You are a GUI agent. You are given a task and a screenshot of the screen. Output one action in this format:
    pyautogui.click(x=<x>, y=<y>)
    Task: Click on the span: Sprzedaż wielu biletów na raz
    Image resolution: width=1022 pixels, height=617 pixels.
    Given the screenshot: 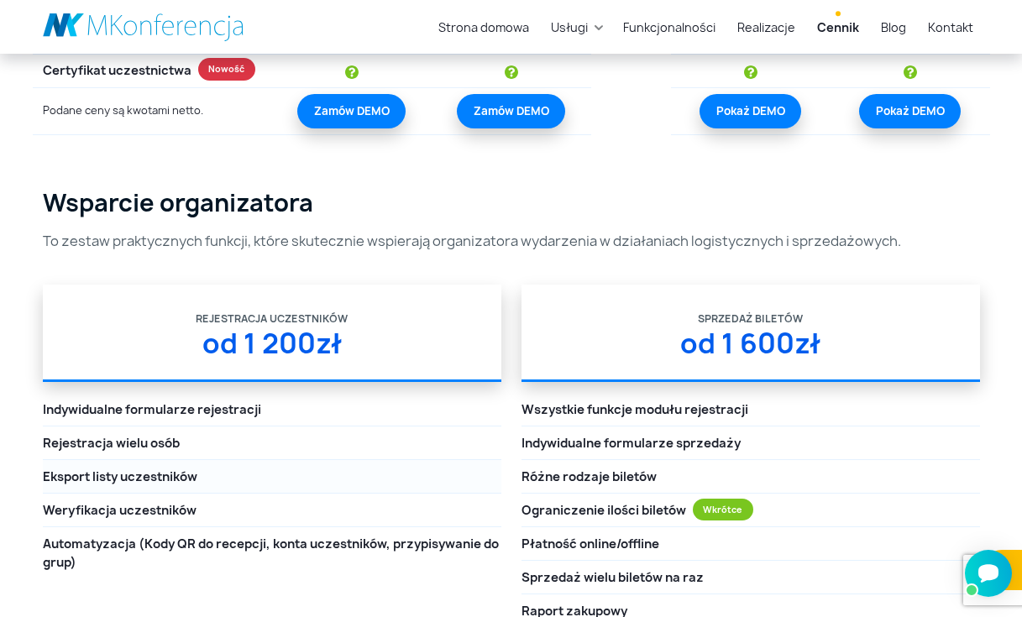 What is the action you would take?
    pyautogui.click(x=612, y=578)
    